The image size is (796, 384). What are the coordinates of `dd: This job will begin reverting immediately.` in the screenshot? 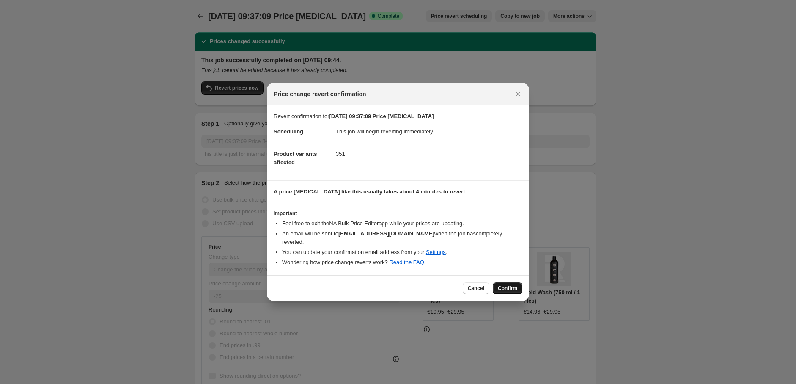 It's located at (429, 132).